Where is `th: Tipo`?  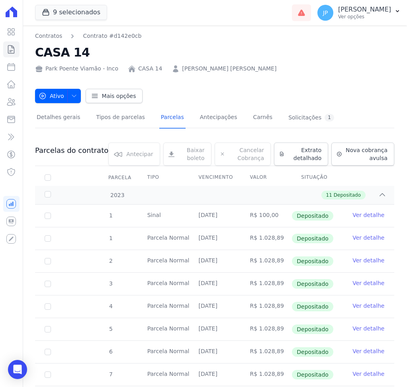 th: Tipo is located at coordinates (163, 177).